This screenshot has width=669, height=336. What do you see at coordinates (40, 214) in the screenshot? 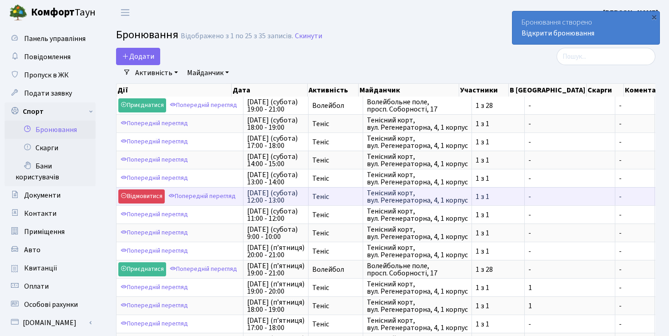
I see `span: Контакти` at bounding box center [40, 214].